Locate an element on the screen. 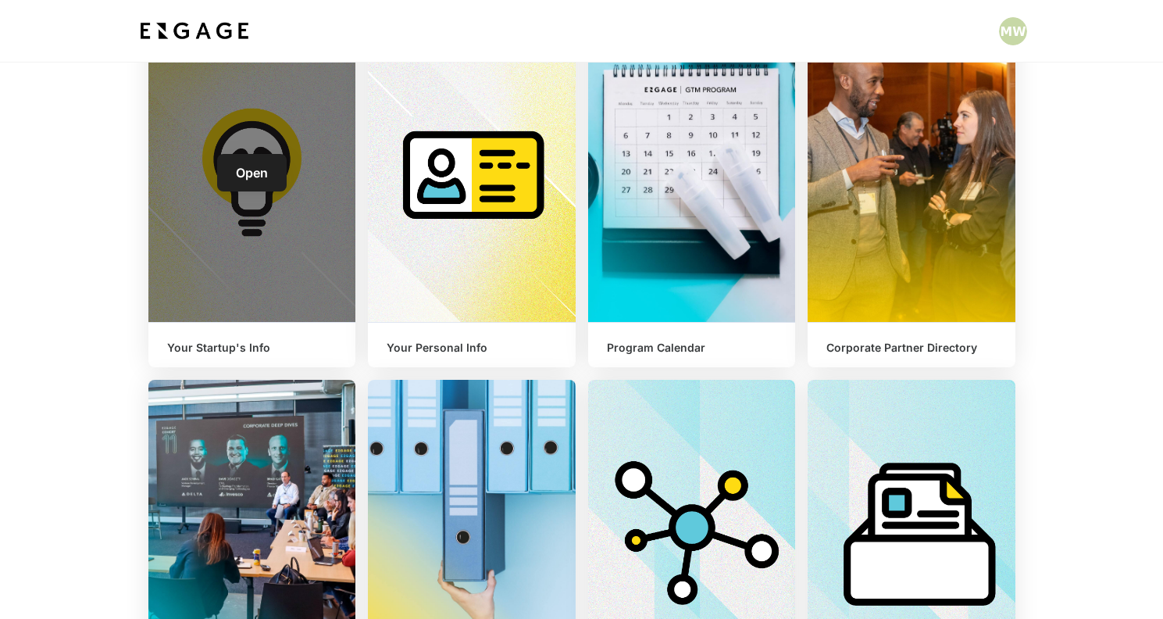  h6: Program Calendar is located at coordinates (692, 348).